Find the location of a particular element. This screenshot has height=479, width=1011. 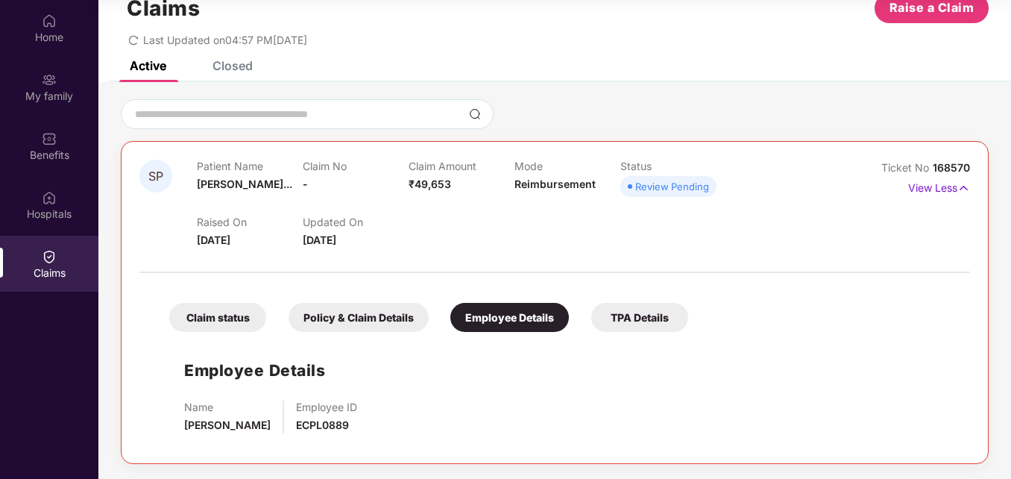

img: svg+xml;base64,PHN2ZyB3aWR0aD0iMjAiIGhlaWdodD0iMjAiIHZpZXdCb3g9IjAgMCAyMCAyMCIgZmlsbD0ibm9uZSIgeG... is located at coordinates (49, 80).